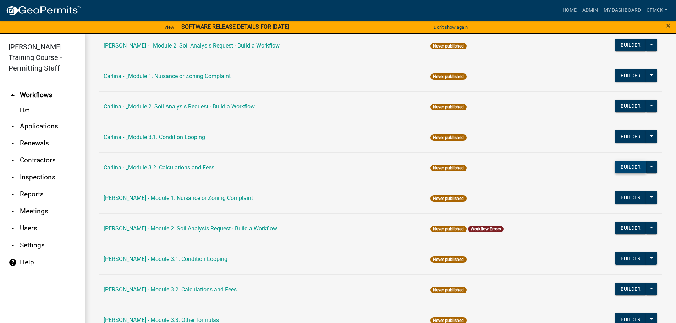  I want to click on i: arrow_drop_up, so click(13, 95).